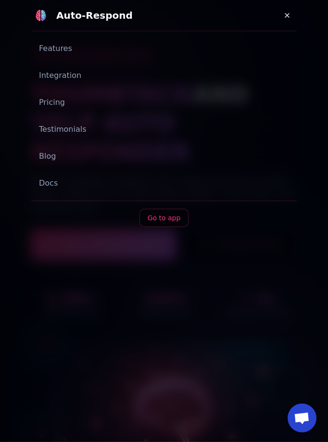 This screenshot has width=328, height=442. Describe the element at coordinates (164, 218) in the screenshot. I see `a: Go to app` at that location.